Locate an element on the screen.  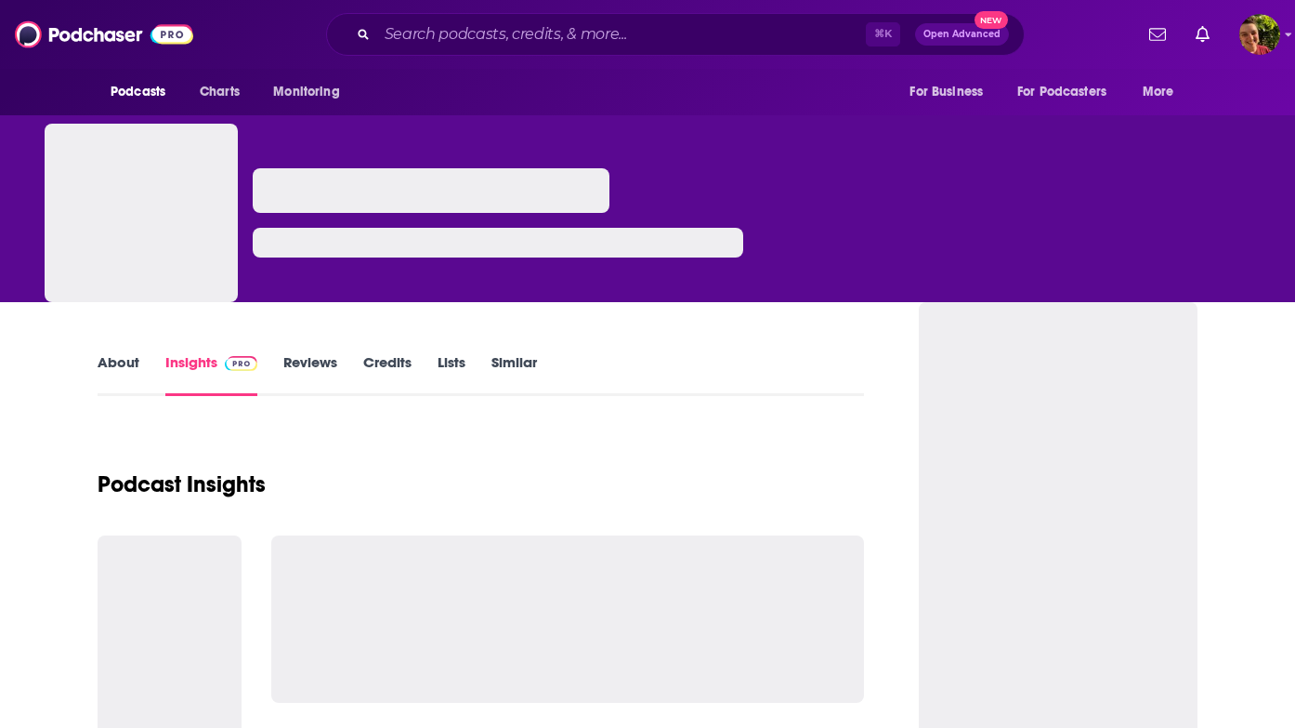
a: Credits is located at coordinates (387, 374).